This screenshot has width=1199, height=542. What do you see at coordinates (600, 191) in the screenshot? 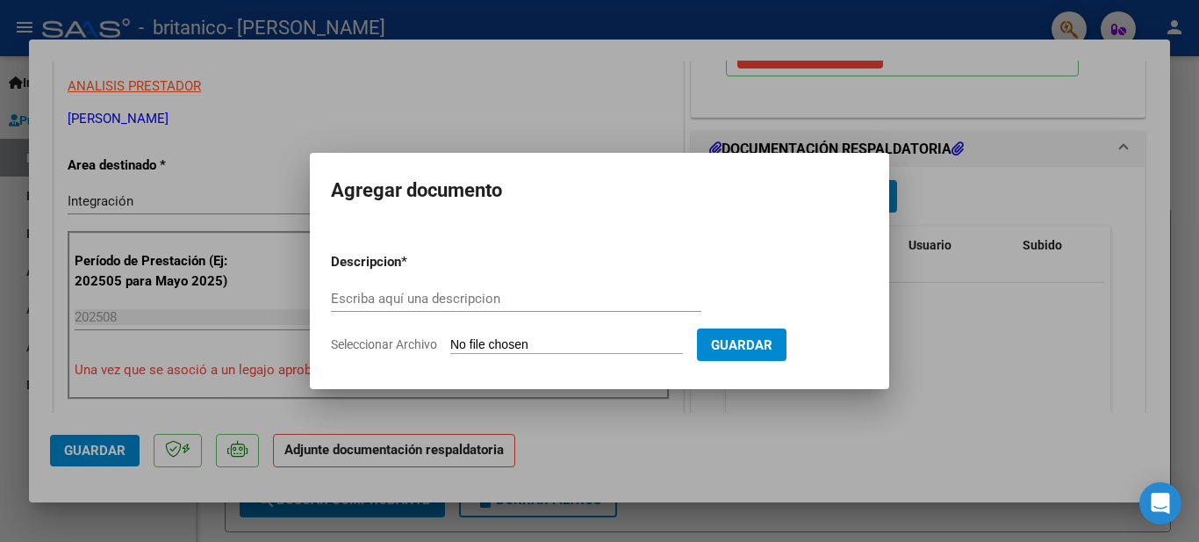
I see `h2: Agregar documento` at bounding box center [600, 191].